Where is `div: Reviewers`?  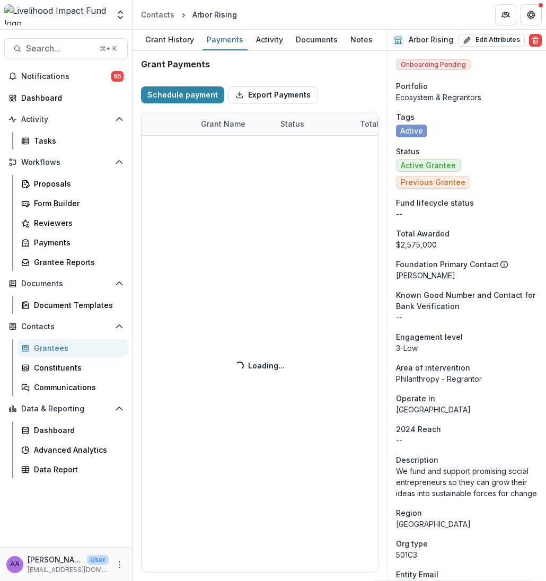
div: Reviewers is located at coordinates (76, 222).